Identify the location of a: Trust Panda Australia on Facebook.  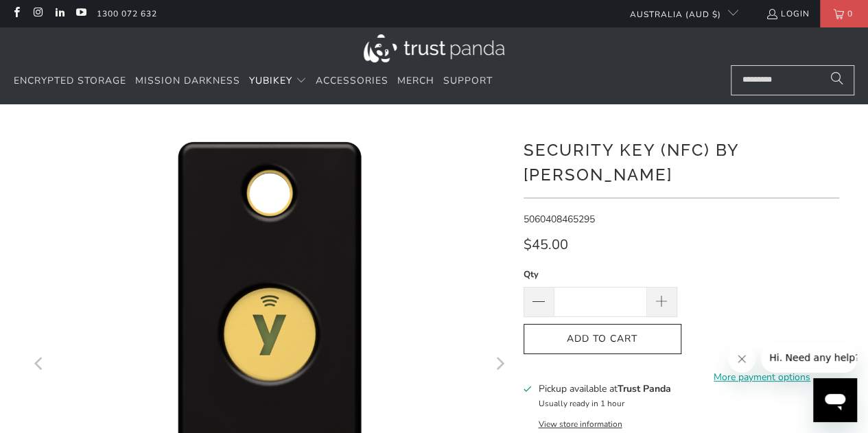
(16, 14).